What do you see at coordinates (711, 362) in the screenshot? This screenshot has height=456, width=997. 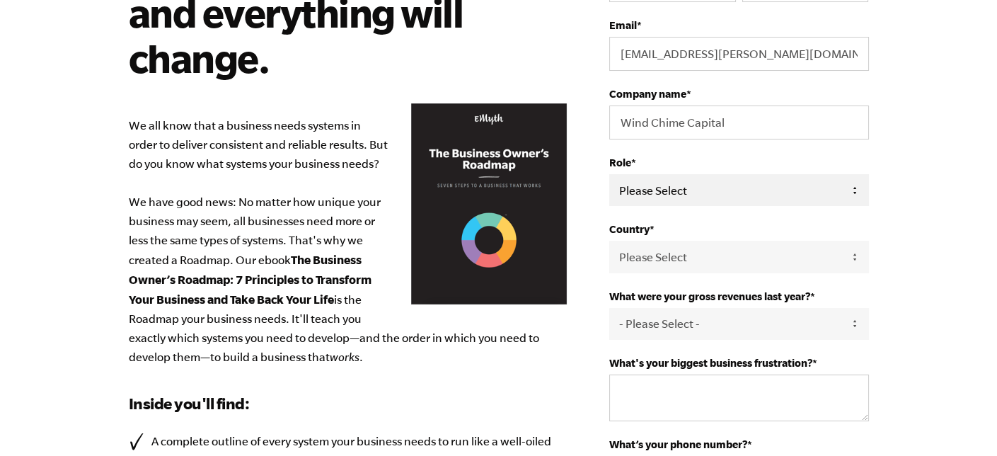 I see `span: What's your biggest business frustration?` at bounding box center [711, 362].